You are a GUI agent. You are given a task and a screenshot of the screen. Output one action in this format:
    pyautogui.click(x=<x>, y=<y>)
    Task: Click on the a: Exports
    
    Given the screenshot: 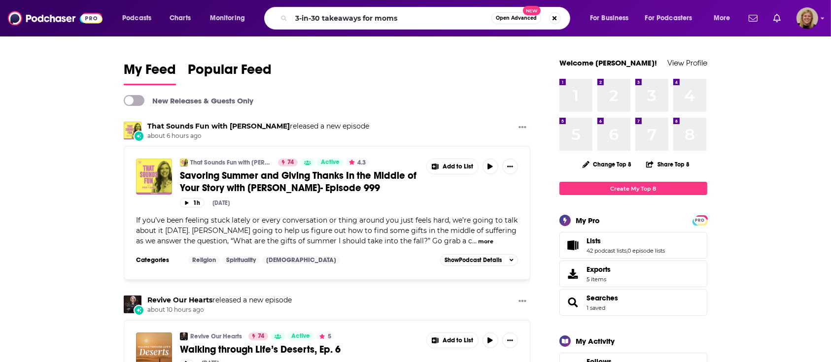 What is the action you would take?
    pyautogui.click(x=633, y=274)
    